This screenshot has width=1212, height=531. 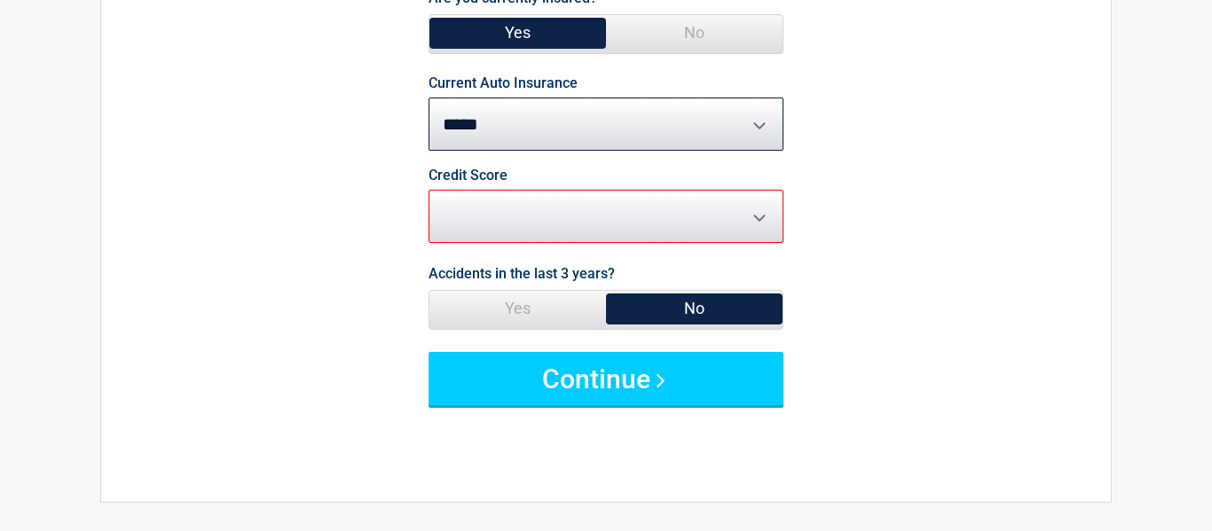 I want to click on label: Credit Score, so click(x=467, y=176).